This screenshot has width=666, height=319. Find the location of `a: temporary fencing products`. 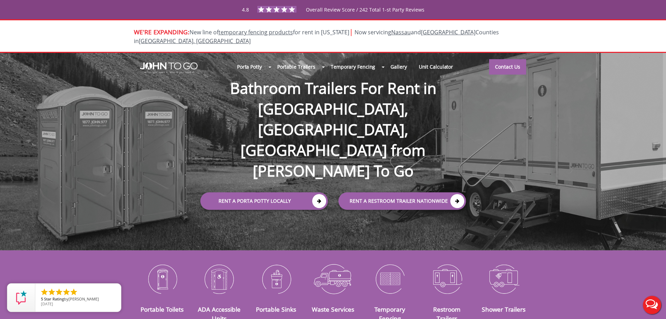

a: temporary fencing products is located at coordinates (256, 32).